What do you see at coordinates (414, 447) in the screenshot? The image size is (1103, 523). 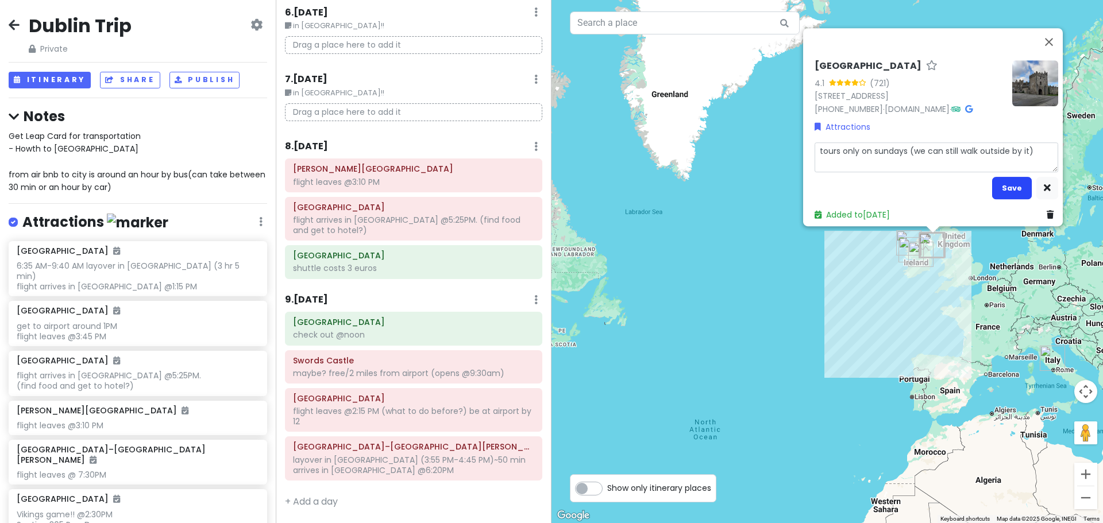 I see `h6: Minneapolis–Saint Paul International Airport` at bounding box center [414, 447].